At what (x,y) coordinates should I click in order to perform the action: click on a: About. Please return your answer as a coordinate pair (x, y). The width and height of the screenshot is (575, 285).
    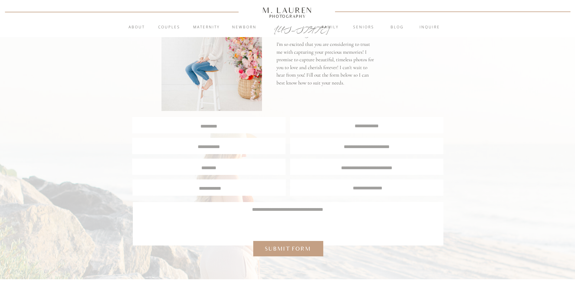
    Looking at the image, I should click on (137, 27).